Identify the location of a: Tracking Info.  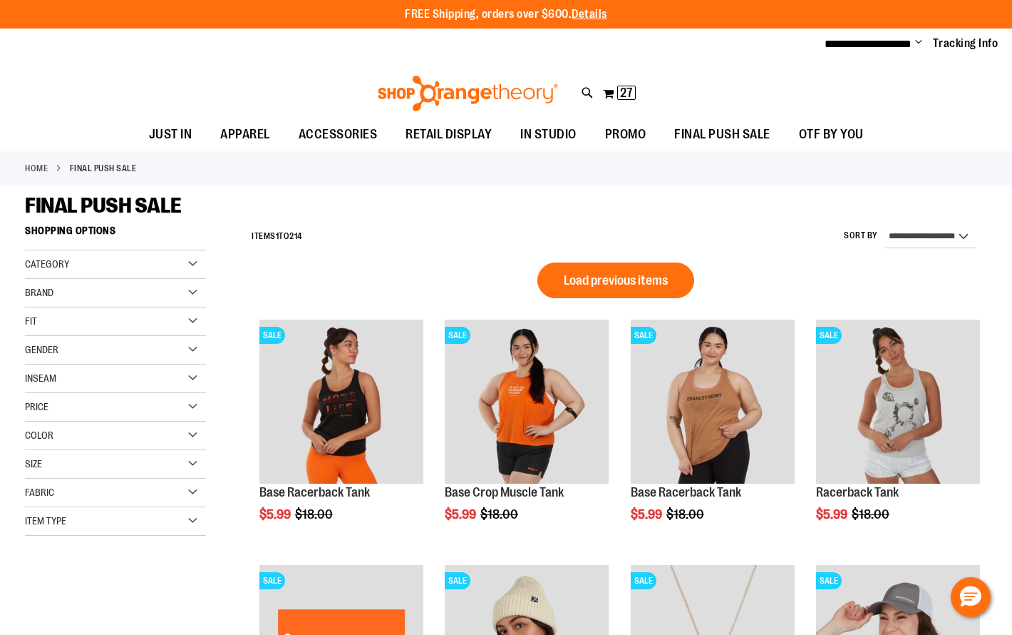
(966, 43).